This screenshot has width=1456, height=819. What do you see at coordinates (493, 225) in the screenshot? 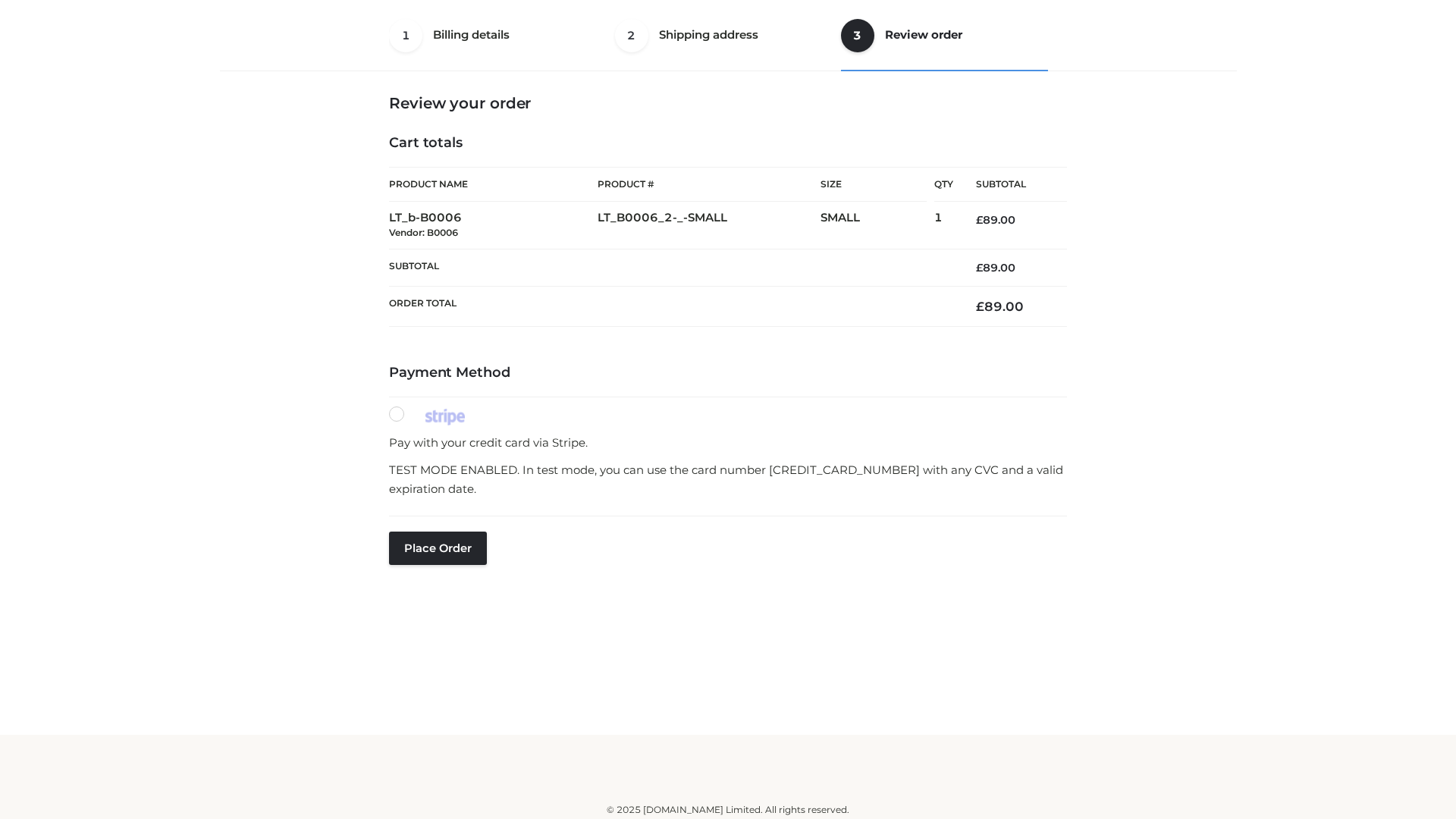
I see `td: LT_b-B0006` at bounding box center [493, 225].